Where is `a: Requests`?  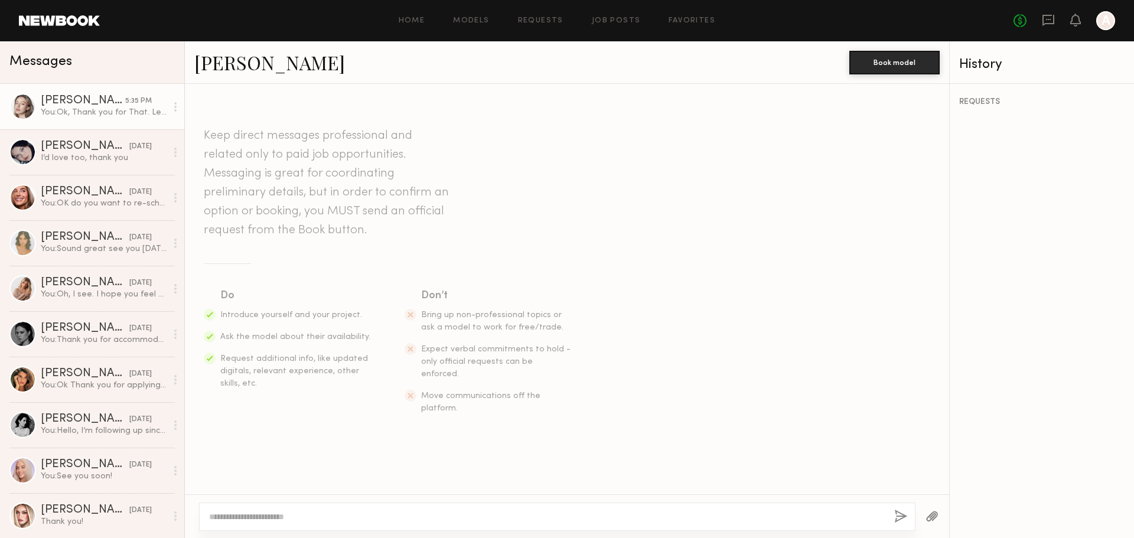 a: Requests is located at coordinates (540, 21).